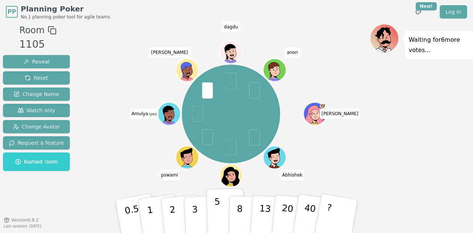 The height and width of the screenshot is (233, 473). Describe the element at coordinates (36, 162) in the screenshot. I see `button: Named room` at that location.